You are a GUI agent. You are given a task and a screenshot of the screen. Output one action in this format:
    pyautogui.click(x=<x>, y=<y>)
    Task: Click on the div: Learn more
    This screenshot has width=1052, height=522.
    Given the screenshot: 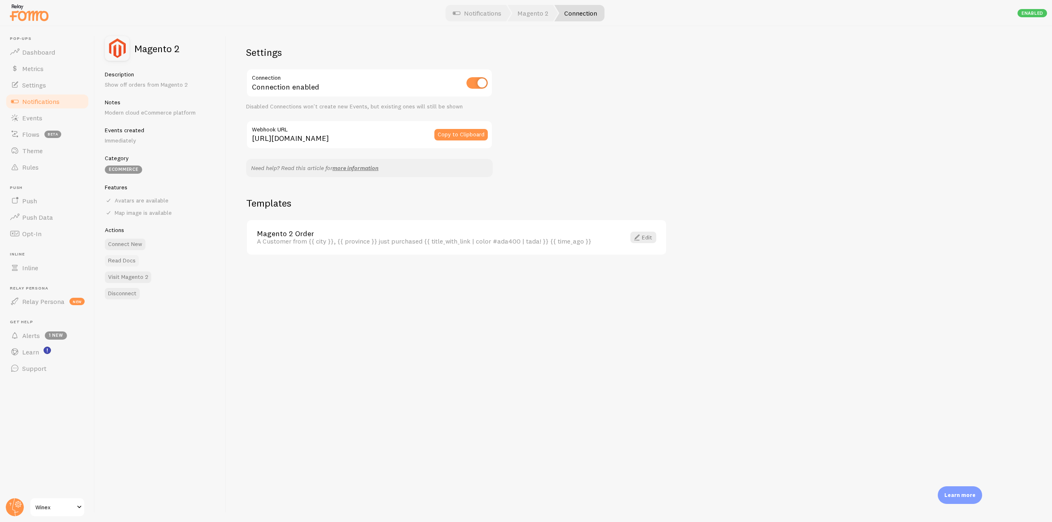 What is the action you would take?
    pyautogui.click(x=960, y=495)
    